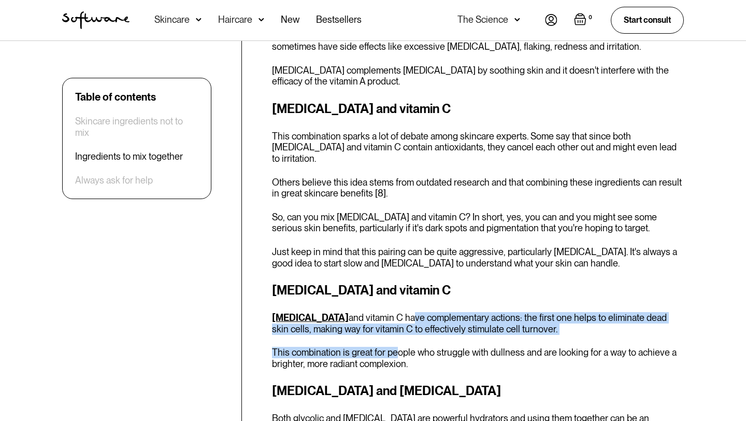 The image size is (746, 421). What do you see at coordinates (478, 188) in the screenshot?
I see `p: Others believe this idea stems from outdated research and that combining these ingredients can re...` at bounding box center [478, 188].